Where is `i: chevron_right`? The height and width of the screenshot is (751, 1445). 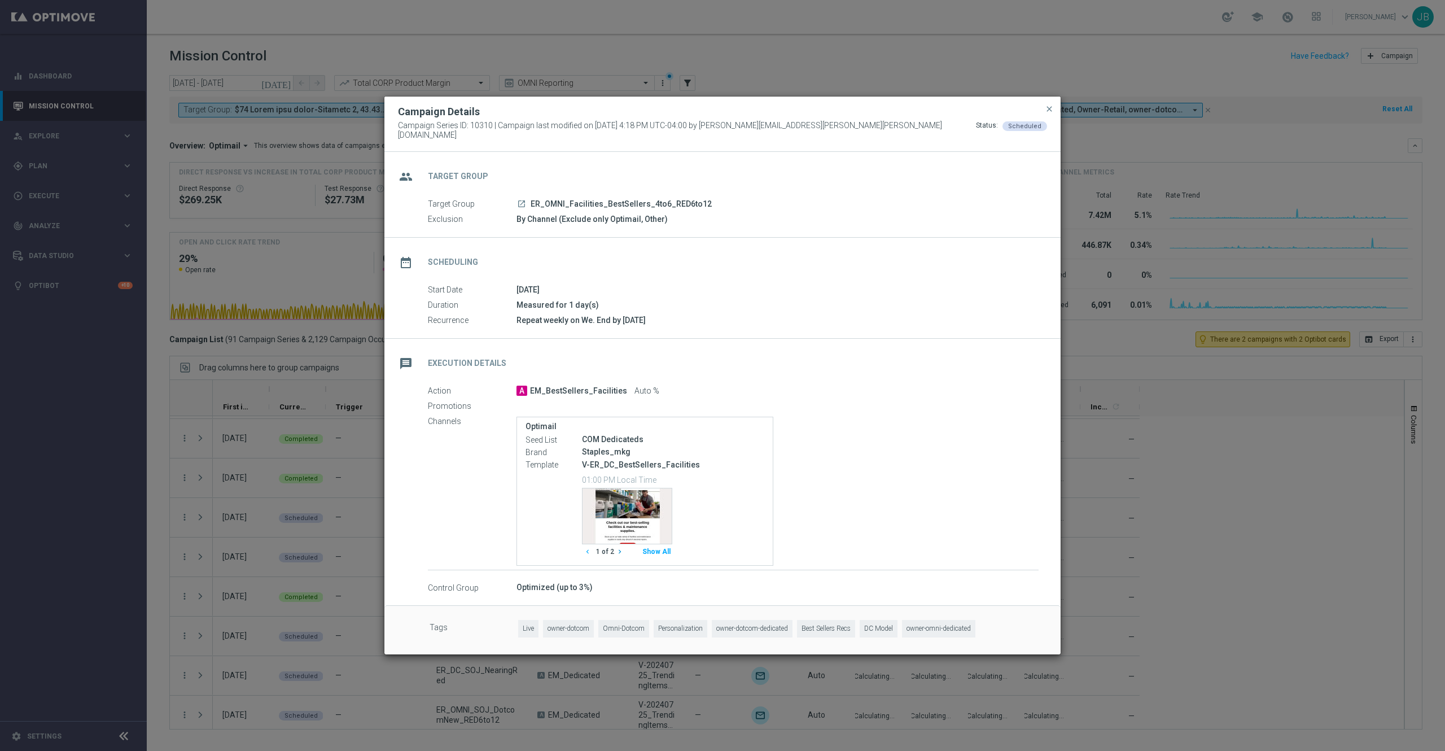
i: chevron_right is located at coordinates (620, 551).